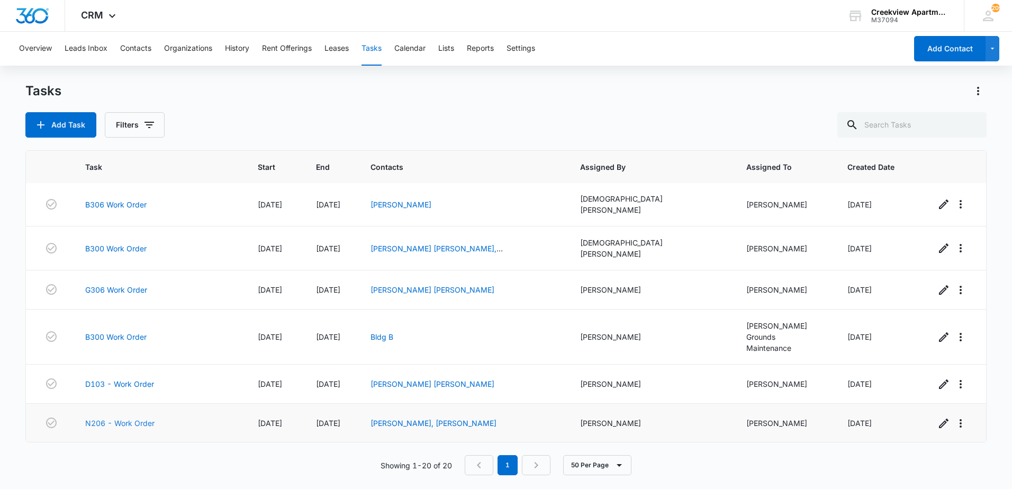 The image size is (1012, 489). What do you see at coordinates (508, 465) in the screenshot?
I see `nav: Pagination` at bounding box center [508, 465].